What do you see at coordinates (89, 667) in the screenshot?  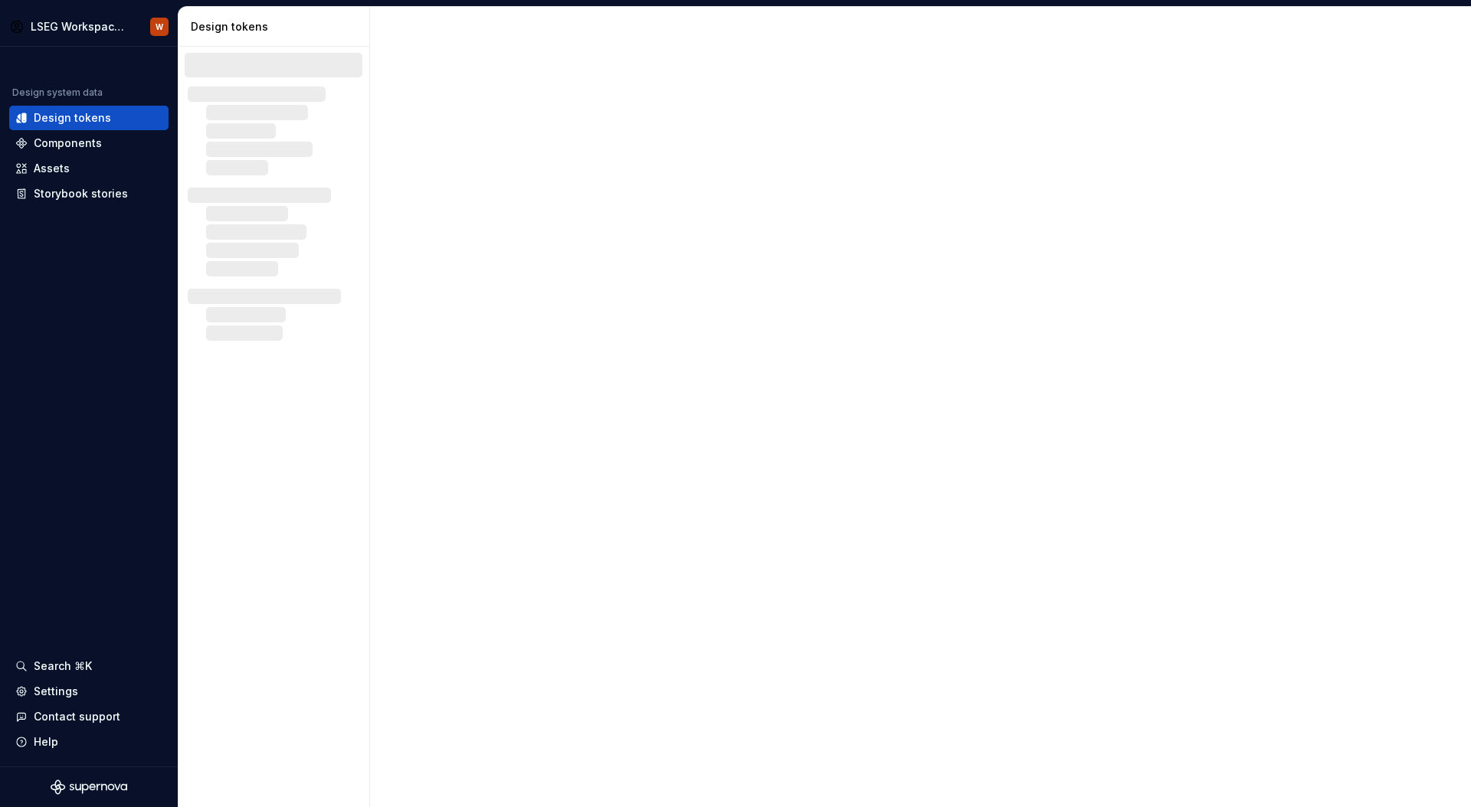 I see `button: Search ⌘K` at bounding box center [89, 667].